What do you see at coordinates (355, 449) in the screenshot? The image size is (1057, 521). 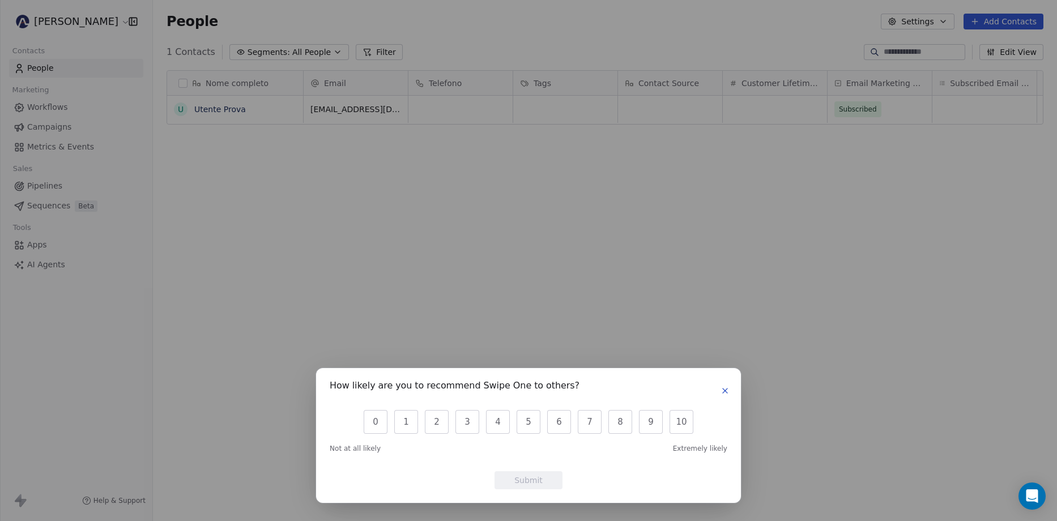 I see `span: Not at all likely` at bounding box center [355, 449].